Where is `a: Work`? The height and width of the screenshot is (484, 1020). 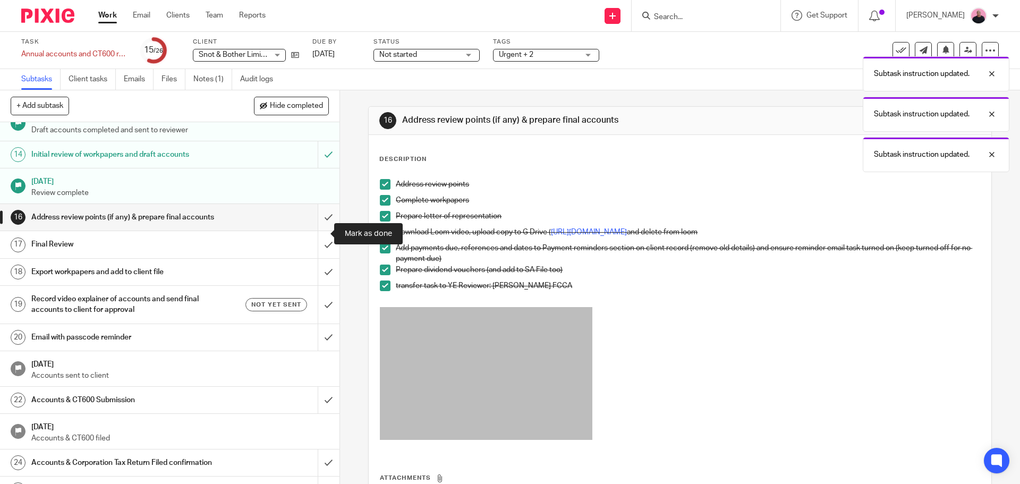
a: Work is located at coordinates (107, 15).